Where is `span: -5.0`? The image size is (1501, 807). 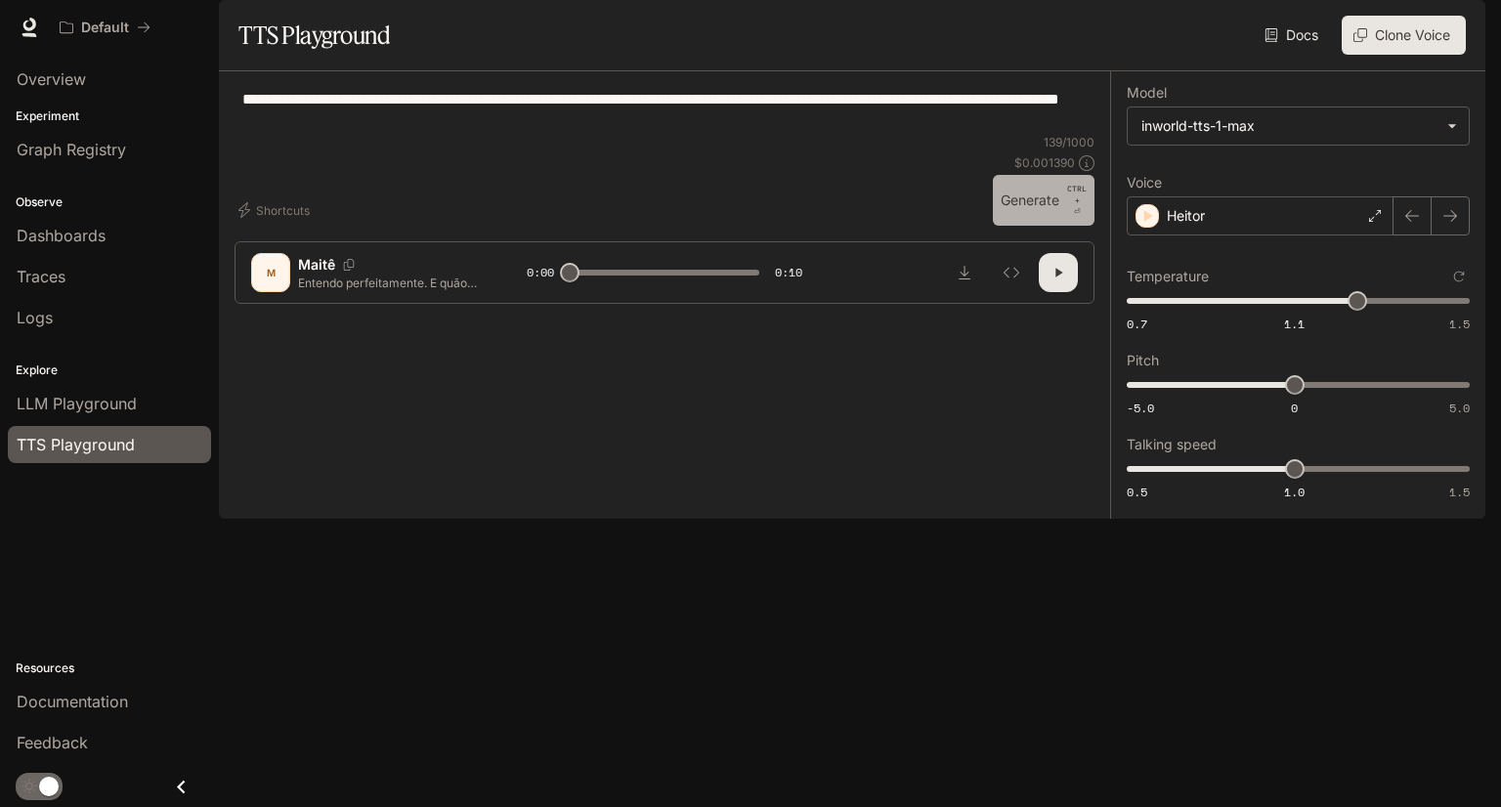 span: -5.0 is located at coordinates (1140, 407).